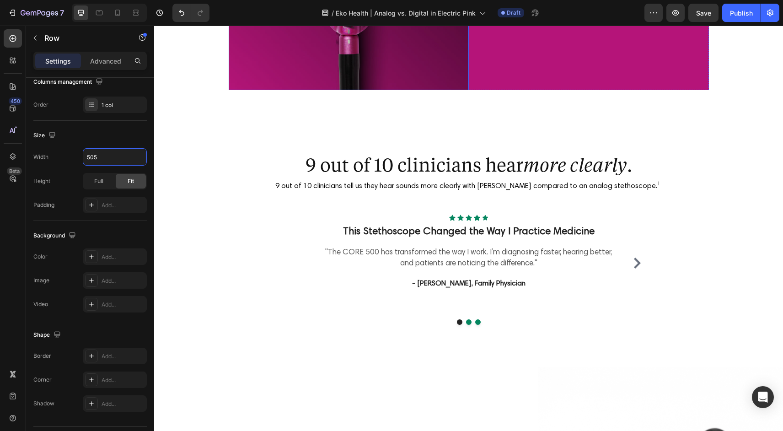 This screenshot has width=783, height=431. What do you see at coordinates (14, 171) in the screenshot?
I see `div: Beta` at bounding box center [14, 171].